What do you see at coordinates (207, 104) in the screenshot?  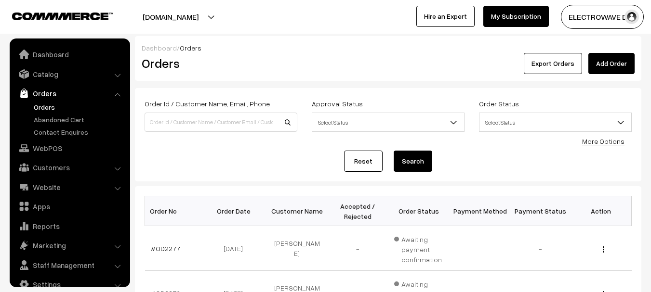 I see `label: Order Id / Customer Name, Email, Phone` at bounding box center [207, 104].